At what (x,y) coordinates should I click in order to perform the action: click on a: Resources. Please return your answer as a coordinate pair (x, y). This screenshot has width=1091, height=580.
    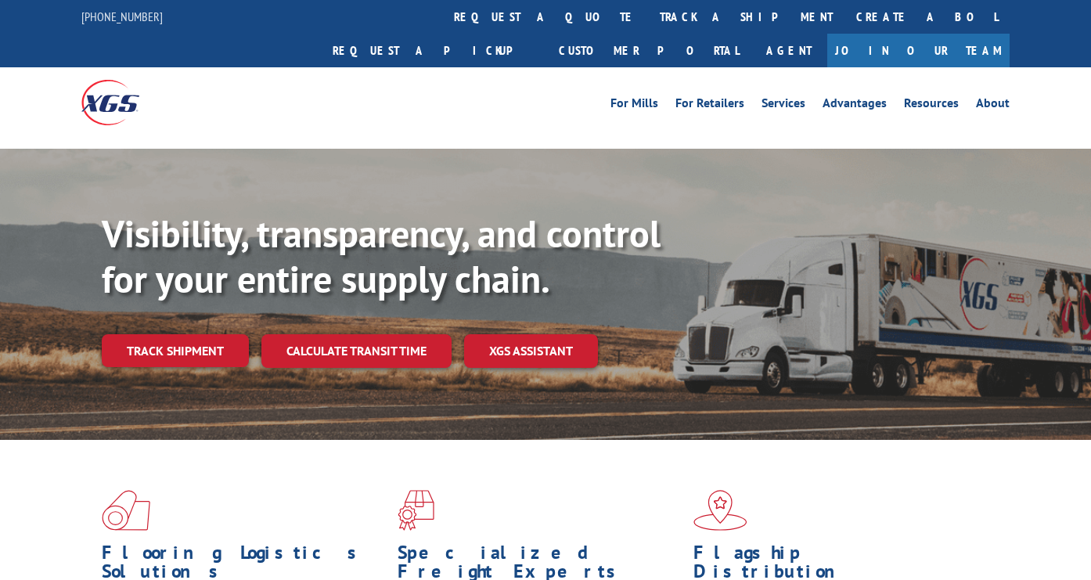
    Looking at the image, I should click on (931, 106).